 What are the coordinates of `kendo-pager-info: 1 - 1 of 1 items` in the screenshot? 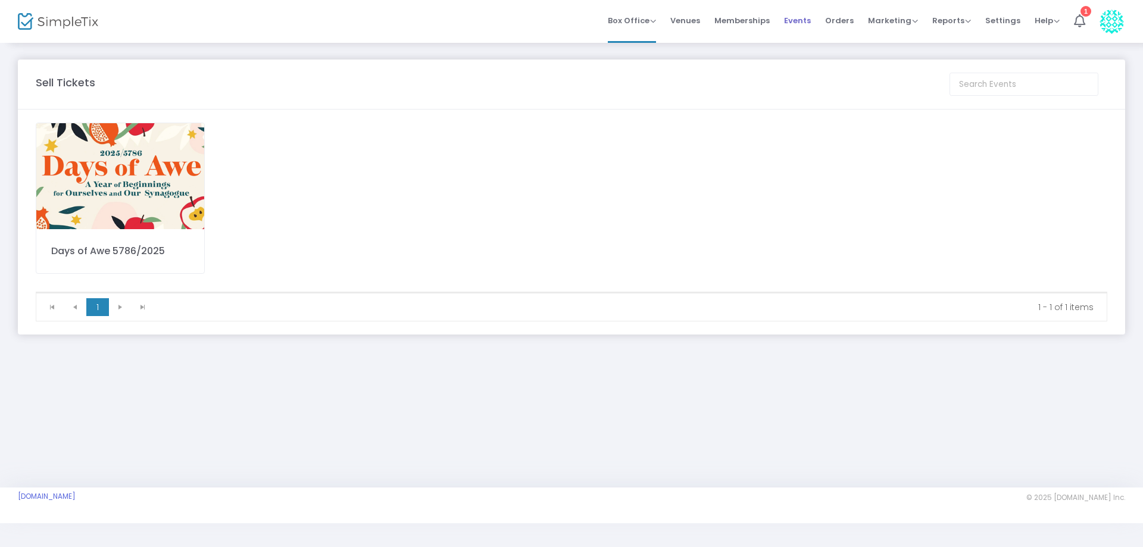 It's located at (628, 307).